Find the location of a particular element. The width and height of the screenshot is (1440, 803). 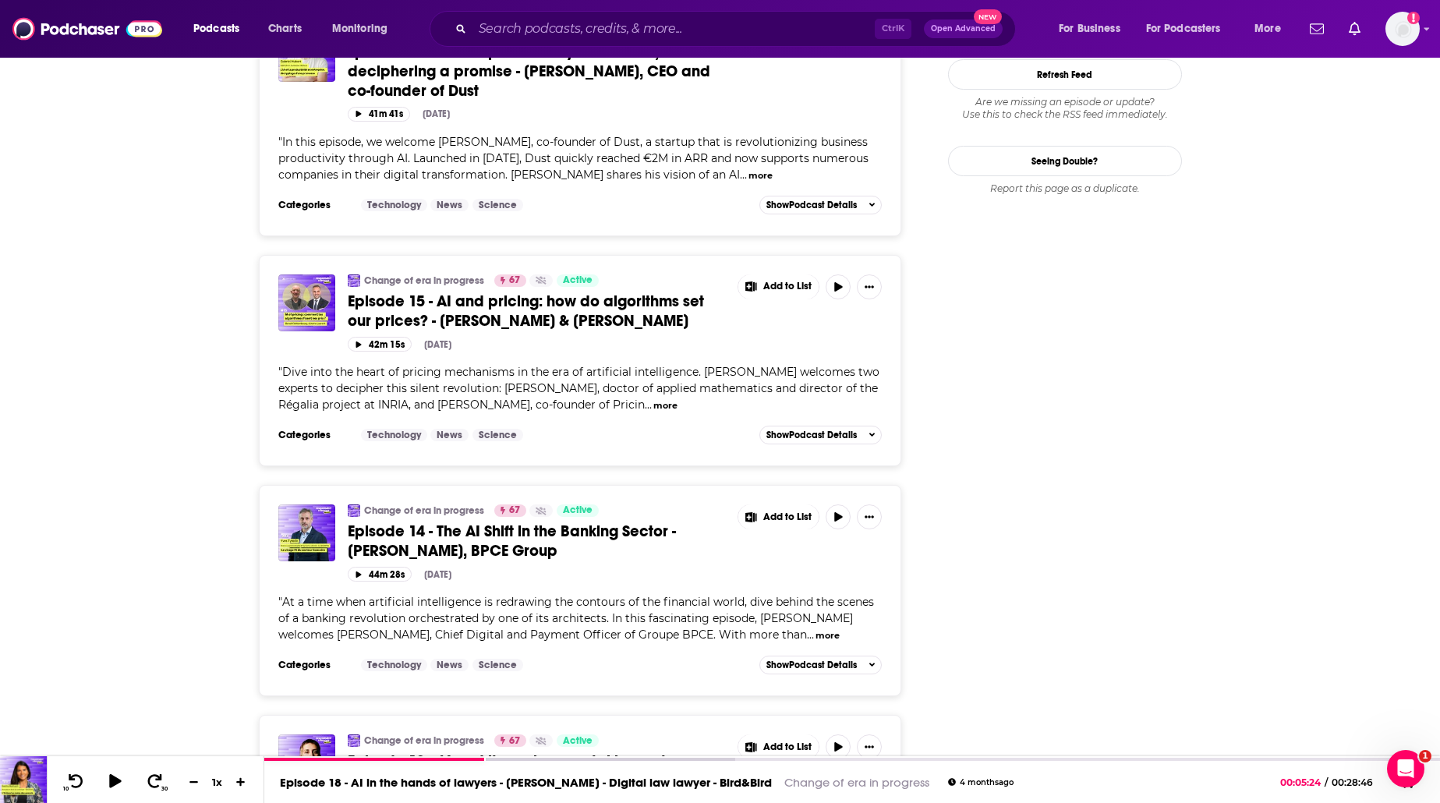

font: Monitoring is located at coordinates (359, 28).